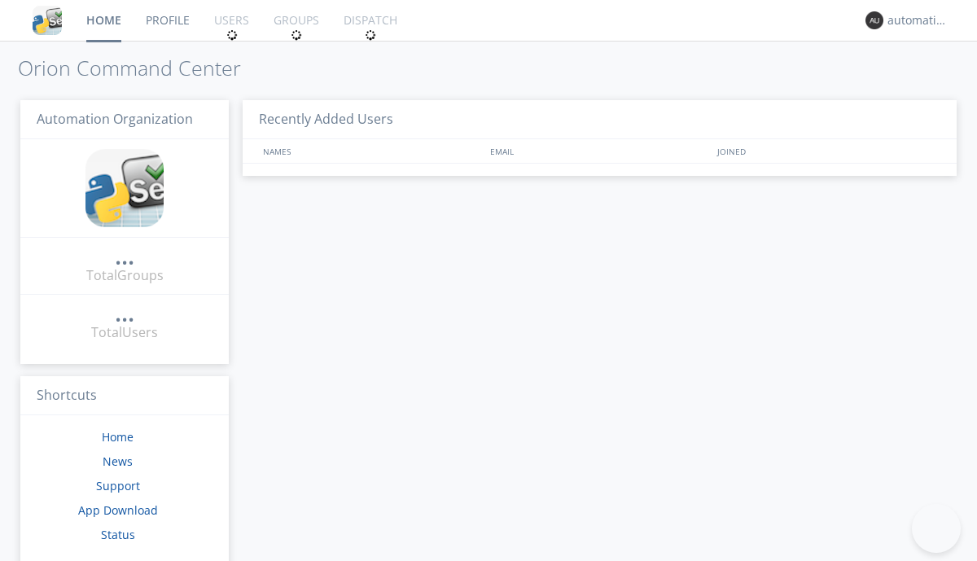 This screenshot has height=561, width=977. Describe the element at coordinates (118, 510) in the screenshot. I see `a: App Download` at that location.